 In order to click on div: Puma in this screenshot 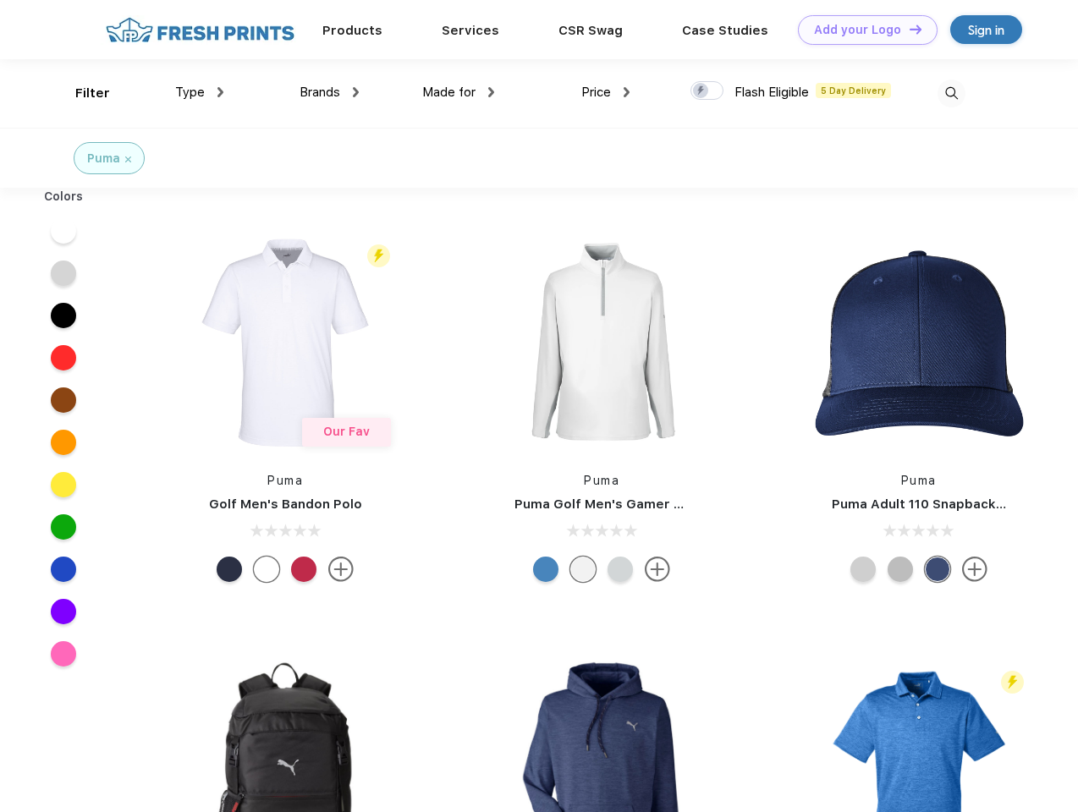, I will do `click(103, 158)`.